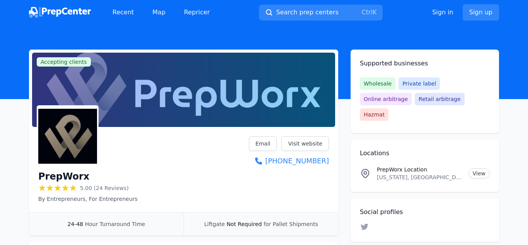 The width and height of the screenshot is (528, 245). Describe the element at coordinates (374, 114) in the screenshot. I see `span: Hazmat` at that location.